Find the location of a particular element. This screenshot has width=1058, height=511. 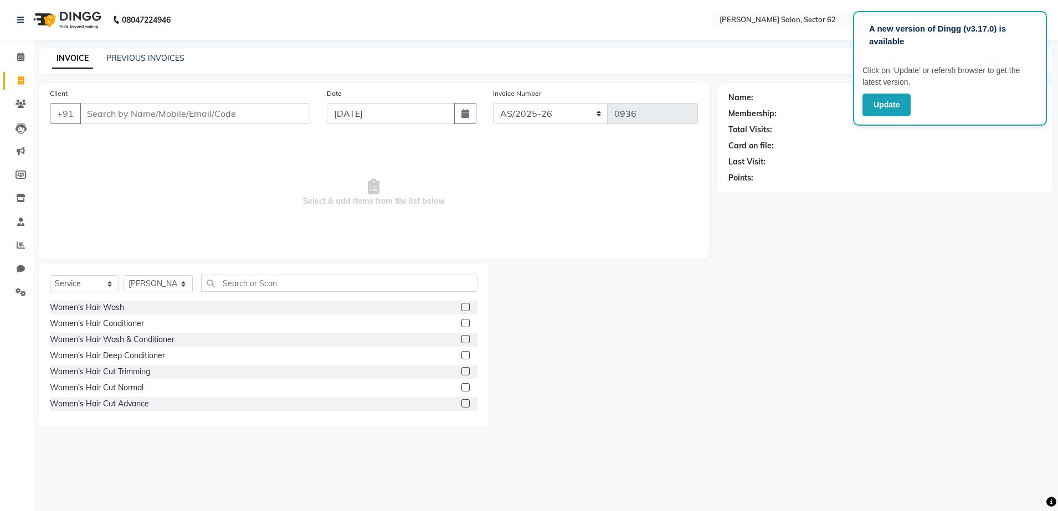

div: Points: is located at coordinates (740, 178).